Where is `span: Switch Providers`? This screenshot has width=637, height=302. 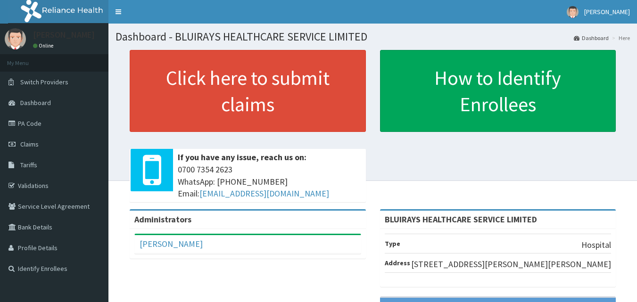
span: Switch Providers is located at coordinates (44, 82).